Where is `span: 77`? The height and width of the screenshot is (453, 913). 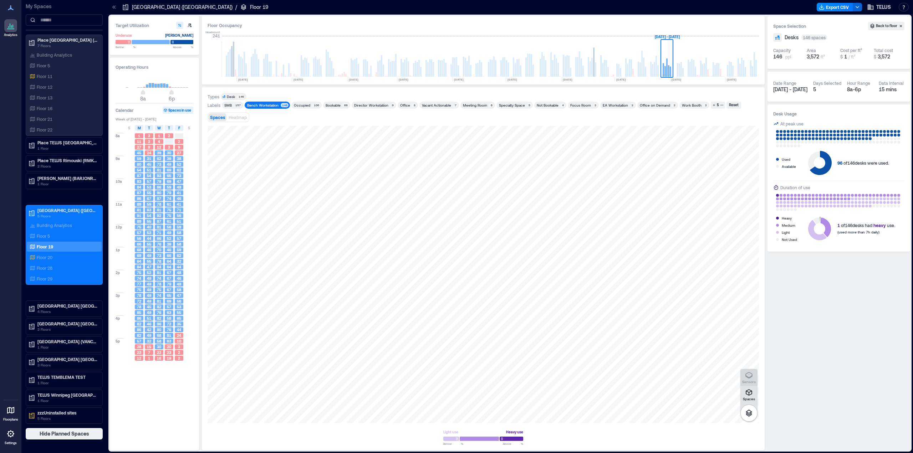
span: 77 is located at coordinates (139, 284).